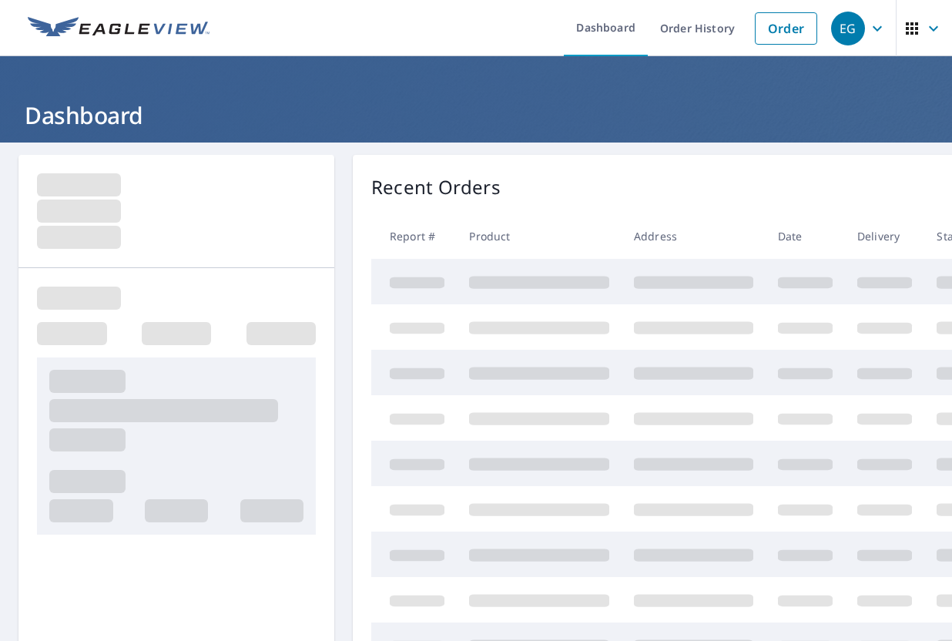 This screenshot has width=952, height=641. Describe the element at coordinates (694, 236) in the screenshot. I see `th: Address` at that location.